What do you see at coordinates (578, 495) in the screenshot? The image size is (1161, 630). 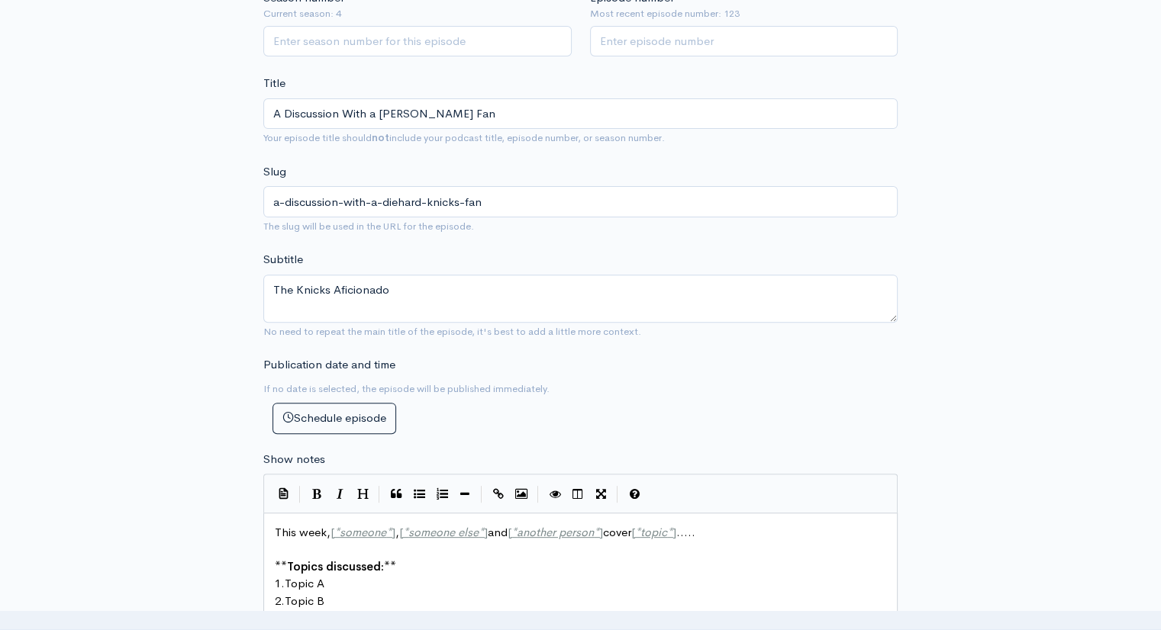 I see `button: Toggle Side by Side` at bounding box center [578, 495].